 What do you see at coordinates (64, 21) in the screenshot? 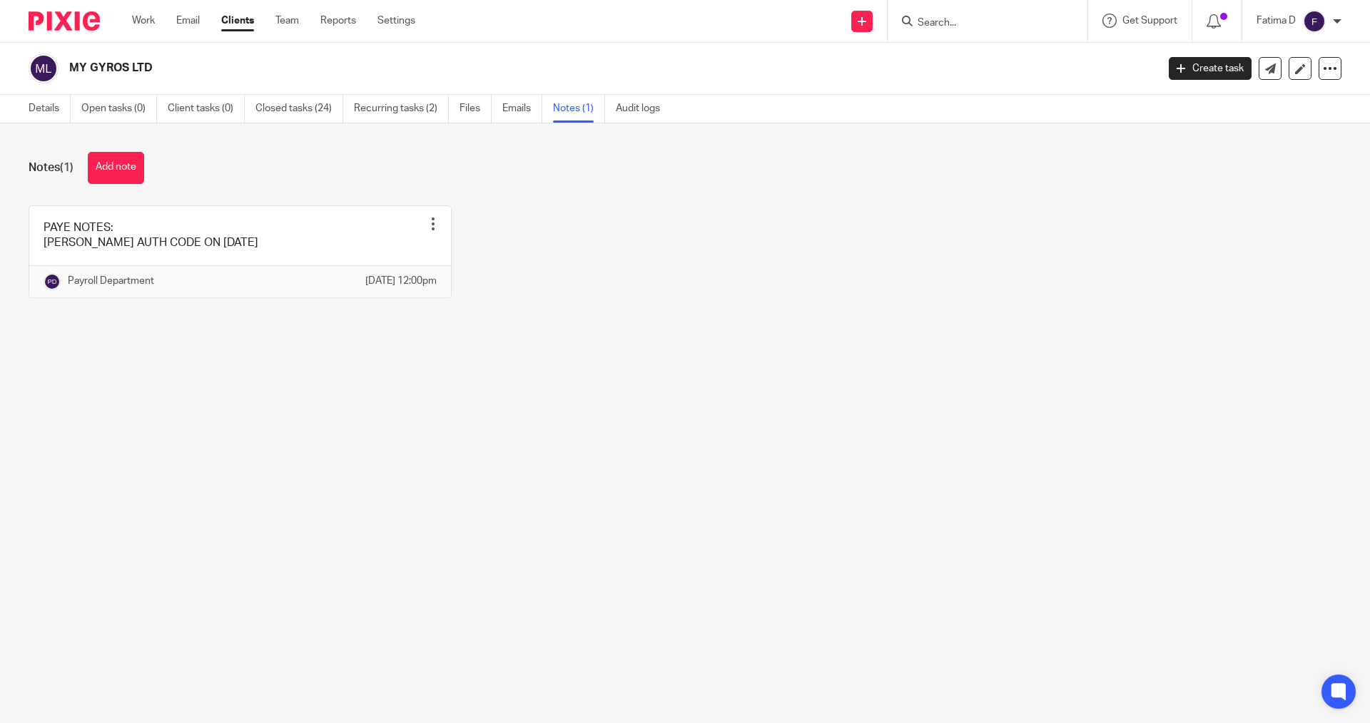
I see `img: Pixie` at bounding box center [64, 21].